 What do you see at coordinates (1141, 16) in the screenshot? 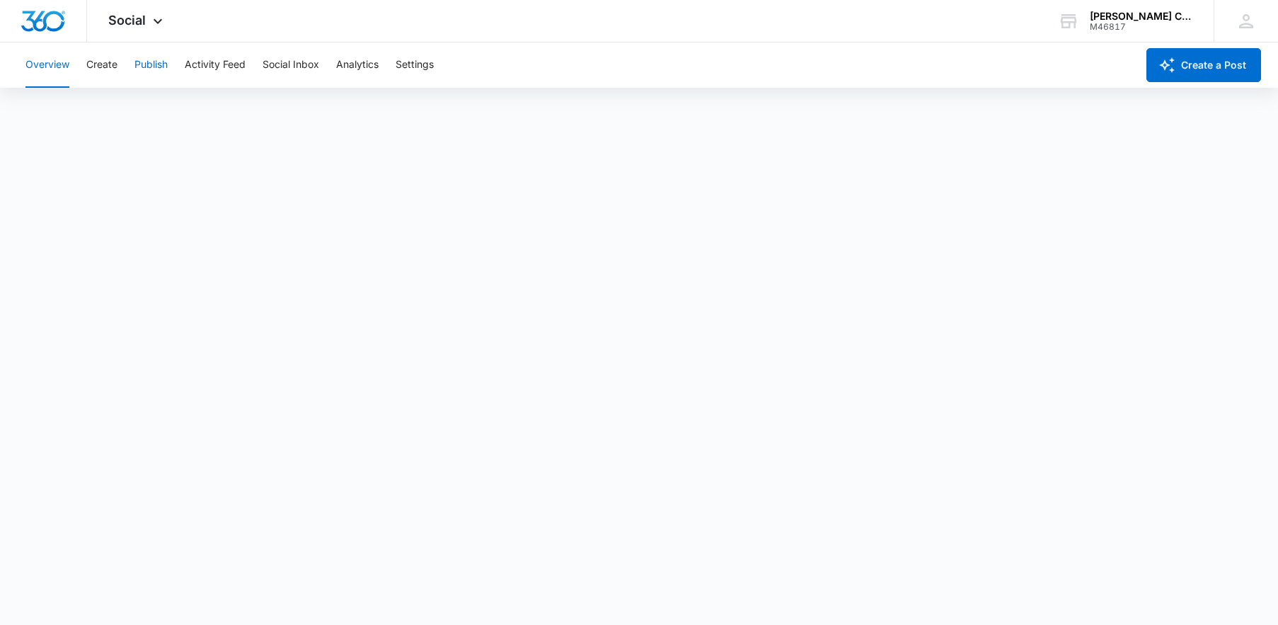
I see `div: account name` at bounding box center [1141, 16].